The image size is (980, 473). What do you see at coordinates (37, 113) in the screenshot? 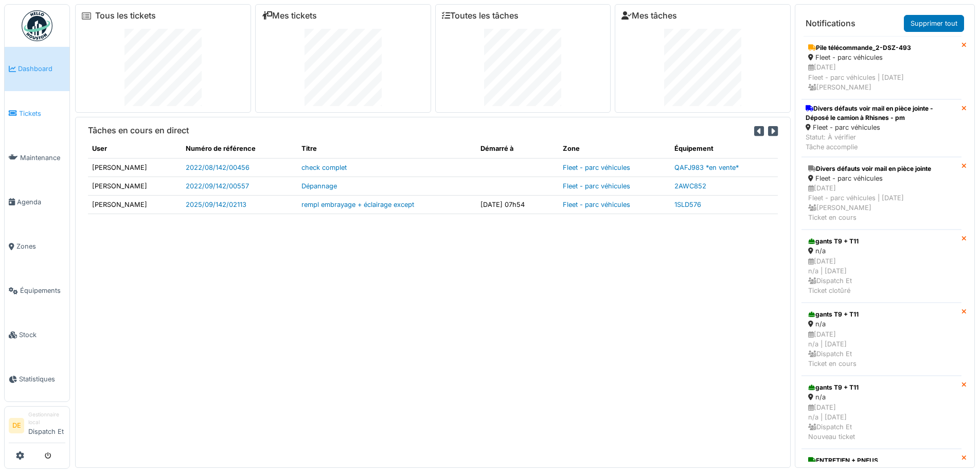
I see `a: Tickets` at bounding box center [37, 113].